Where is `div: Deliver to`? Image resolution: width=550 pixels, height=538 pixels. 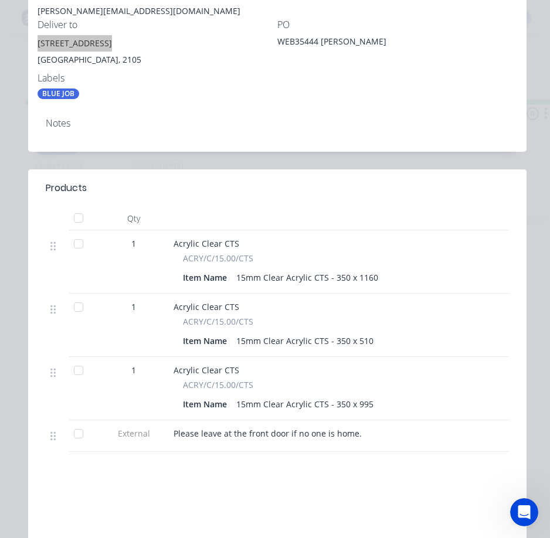
div: Deliver to is located at coordinates (157, 25).